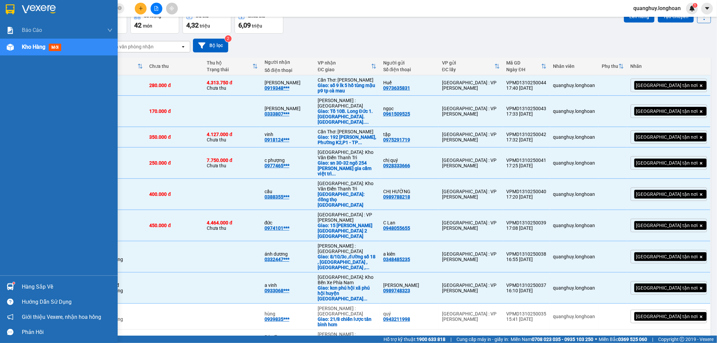 This screenshot has height=343, width=717. Describe the element at coordinates (175, 194) in the screenshot. I see `div: 400.000 đ` at that location.